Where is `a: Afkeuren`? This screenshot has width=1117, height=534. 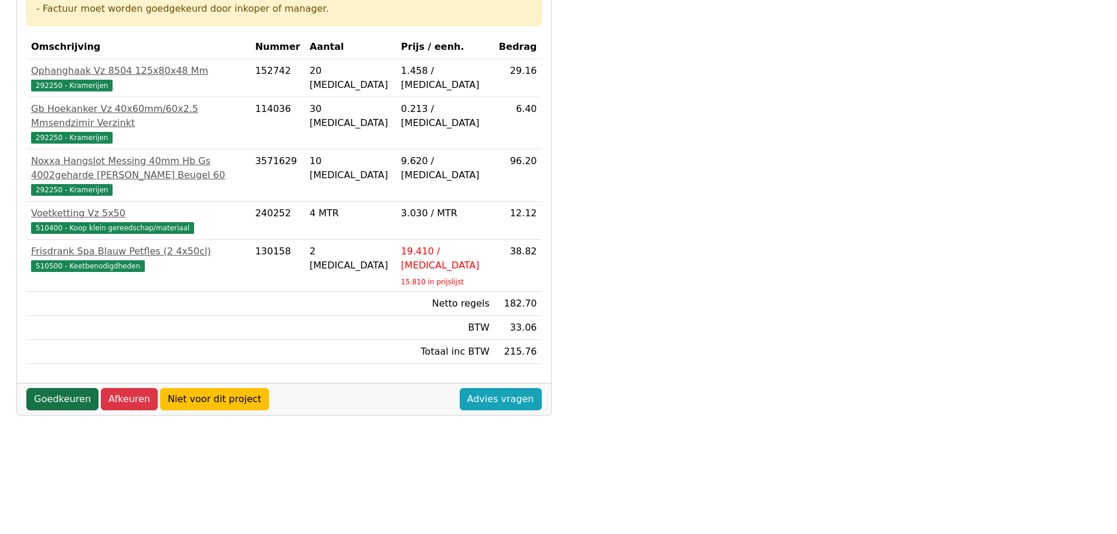 a: Afkeuren is located at coordinates (129, 399).